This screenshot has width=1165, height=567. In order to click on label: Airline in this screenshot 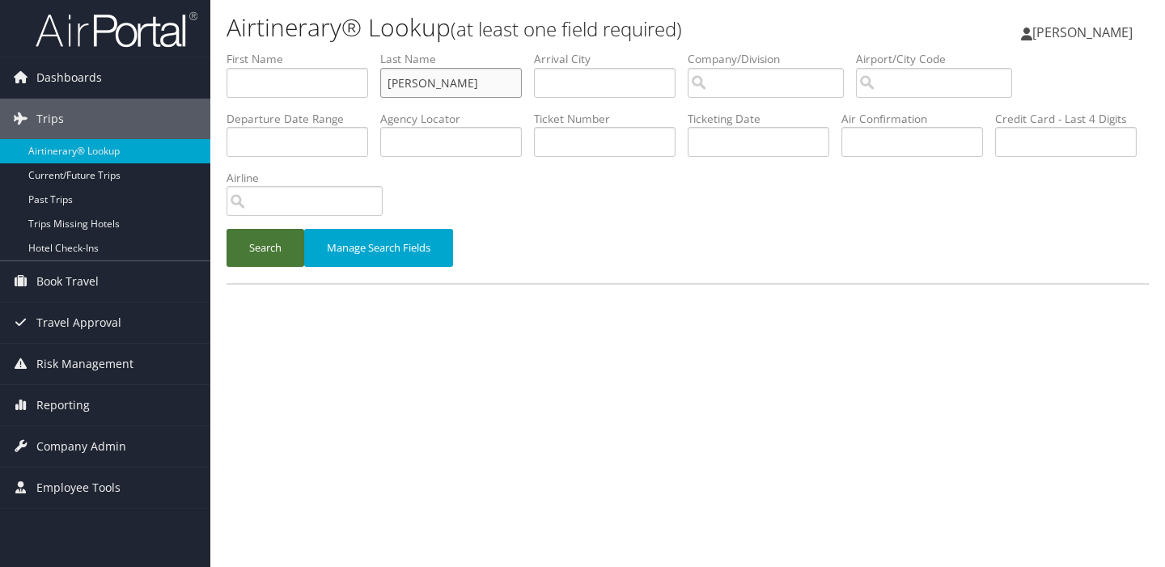, I will do `click(311, 178)`.